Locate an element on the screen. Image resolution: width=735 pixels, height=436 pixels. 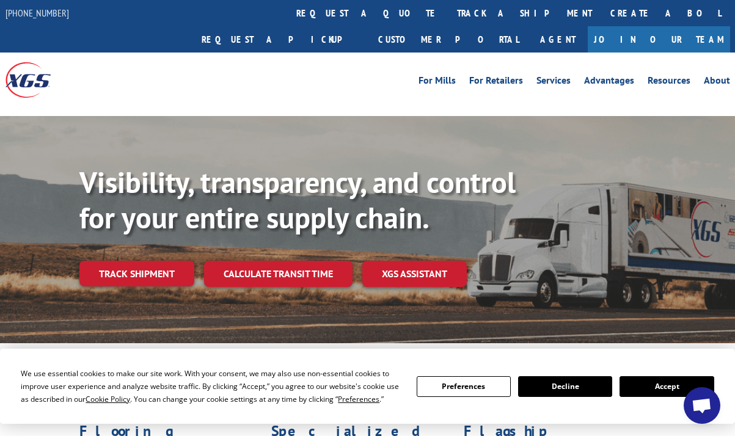
a: Services is located at coordinates (554, 83).